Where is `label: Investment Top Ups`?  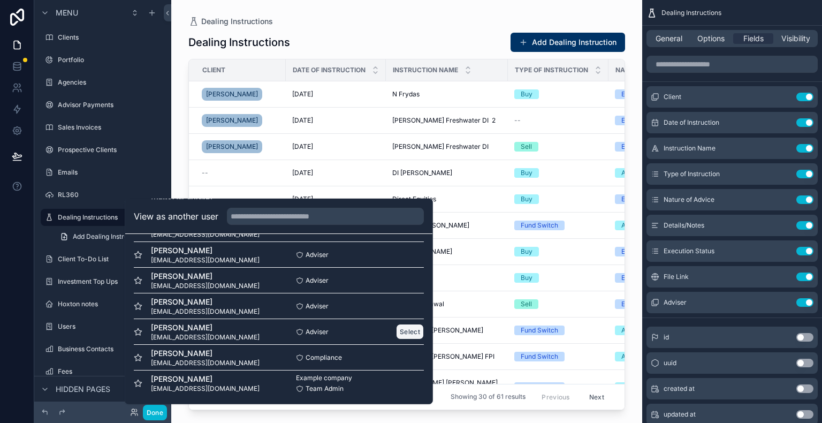
label: Investment Top Ups is located at coordinates (110, 282).